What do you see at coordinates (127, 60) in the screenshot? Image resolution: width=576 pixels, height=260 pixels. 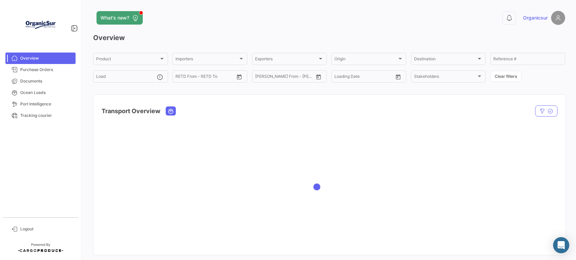 I see `span: Product` at bounding box center [127, 60].